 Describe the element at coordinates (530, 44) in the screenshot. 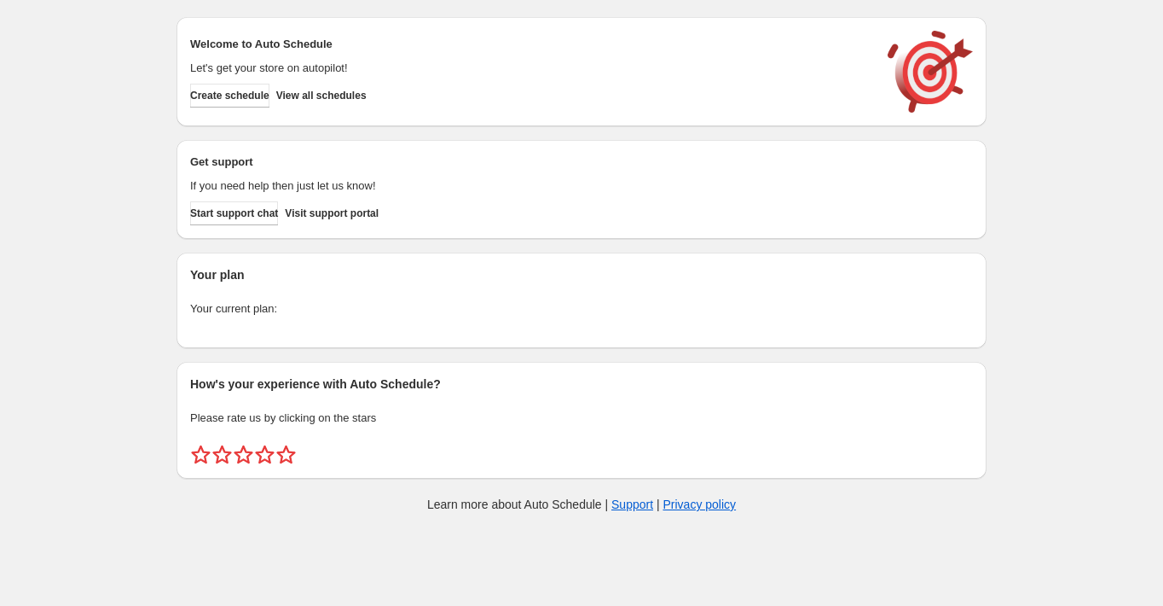

I see `h2: Welcome to Auto Schedule` at that location.